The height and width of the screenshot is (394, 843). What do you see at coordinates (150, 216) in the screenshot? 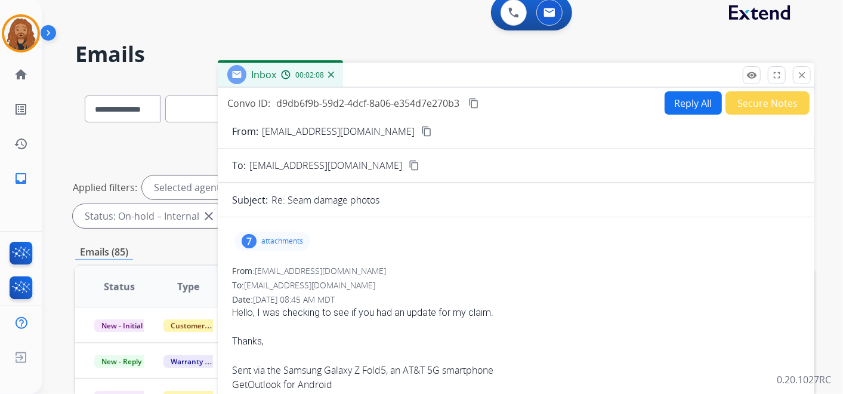
I see `div: Status: On-hold – Internal` at bounding box center [150, 216].